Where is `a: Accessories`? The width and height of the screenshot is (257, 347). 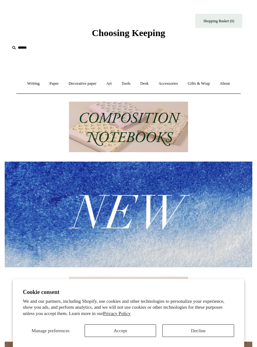
a: Accessories is located at coordinates (168, 83).